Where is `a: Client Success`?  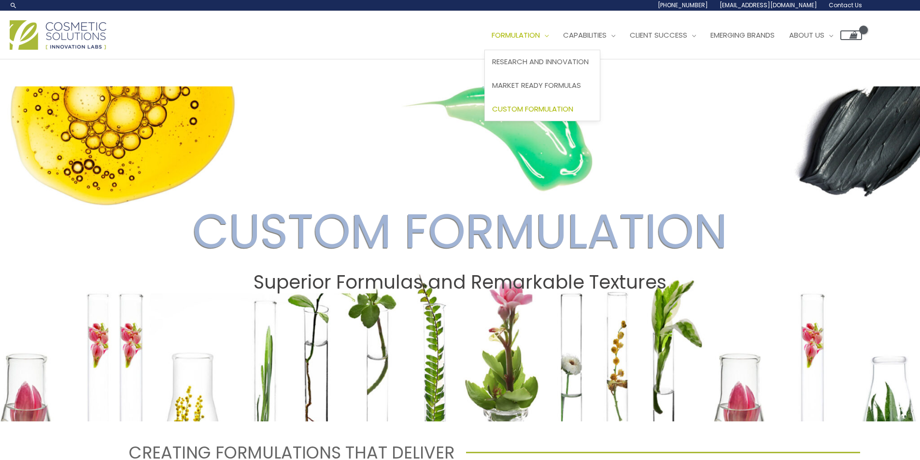 a: Client Success is located at coordinates (663, 35).